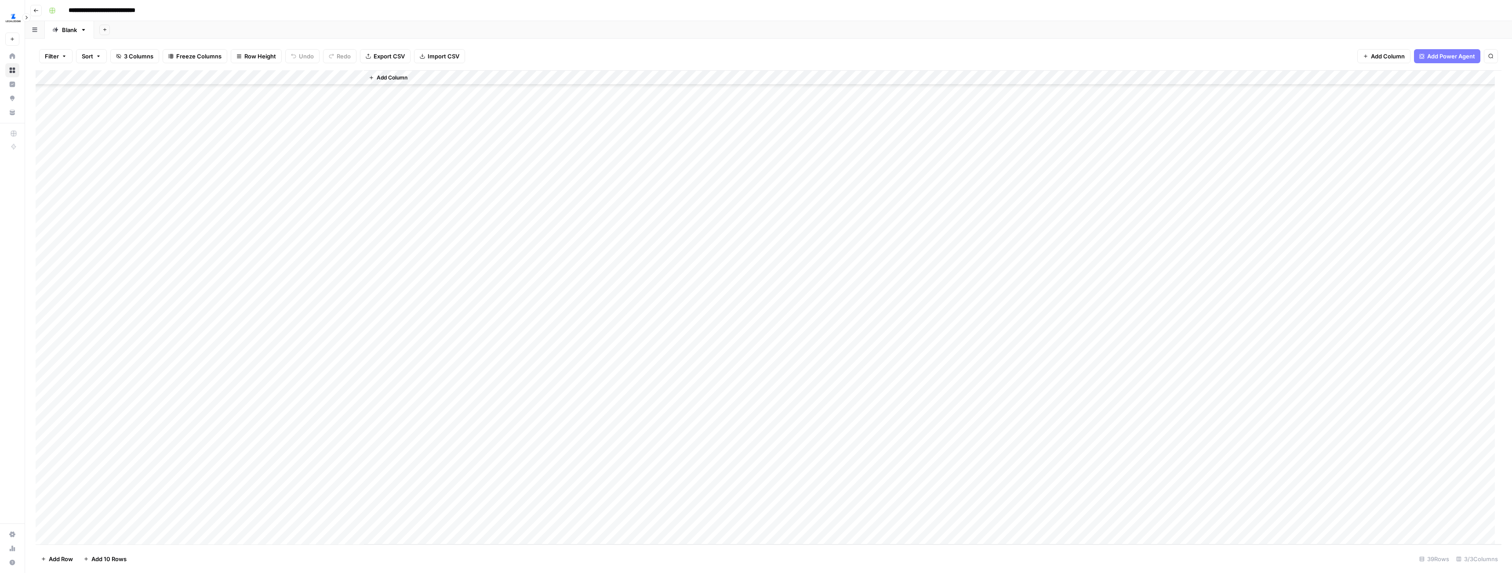 The width and height of the screenshot is (1512, 573). I want to click on a: Settings, so click(12, 535).